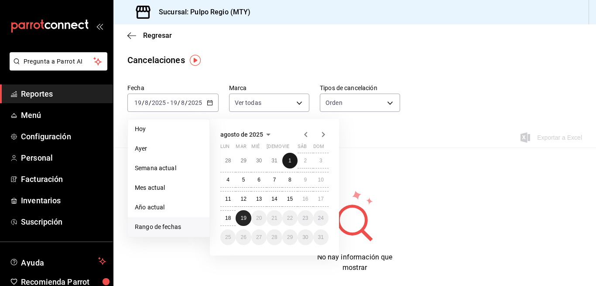 The width and height of the screenshot is (596, 286). I want to click on button: 4 de agosto de 2025, so click(228, 180).